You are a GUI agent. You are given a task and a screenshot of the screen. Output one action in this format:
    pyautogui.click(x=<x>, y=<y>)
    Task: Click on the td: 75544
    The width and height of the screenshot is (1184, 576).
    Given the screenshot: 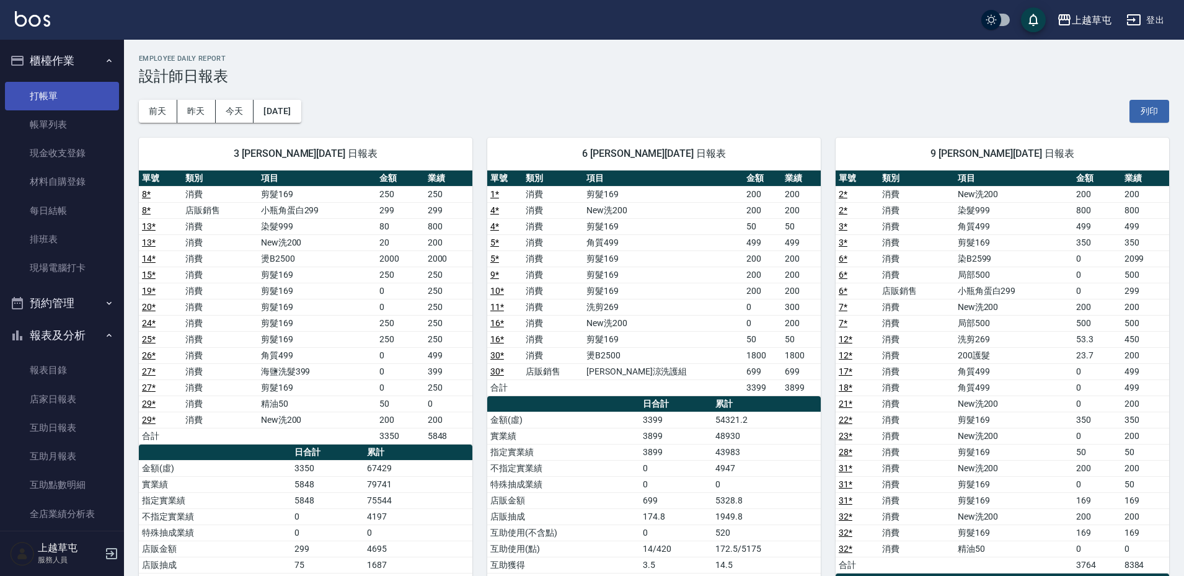 What is the action you would take?
    pyautogui.click(x=418, y=500)
    